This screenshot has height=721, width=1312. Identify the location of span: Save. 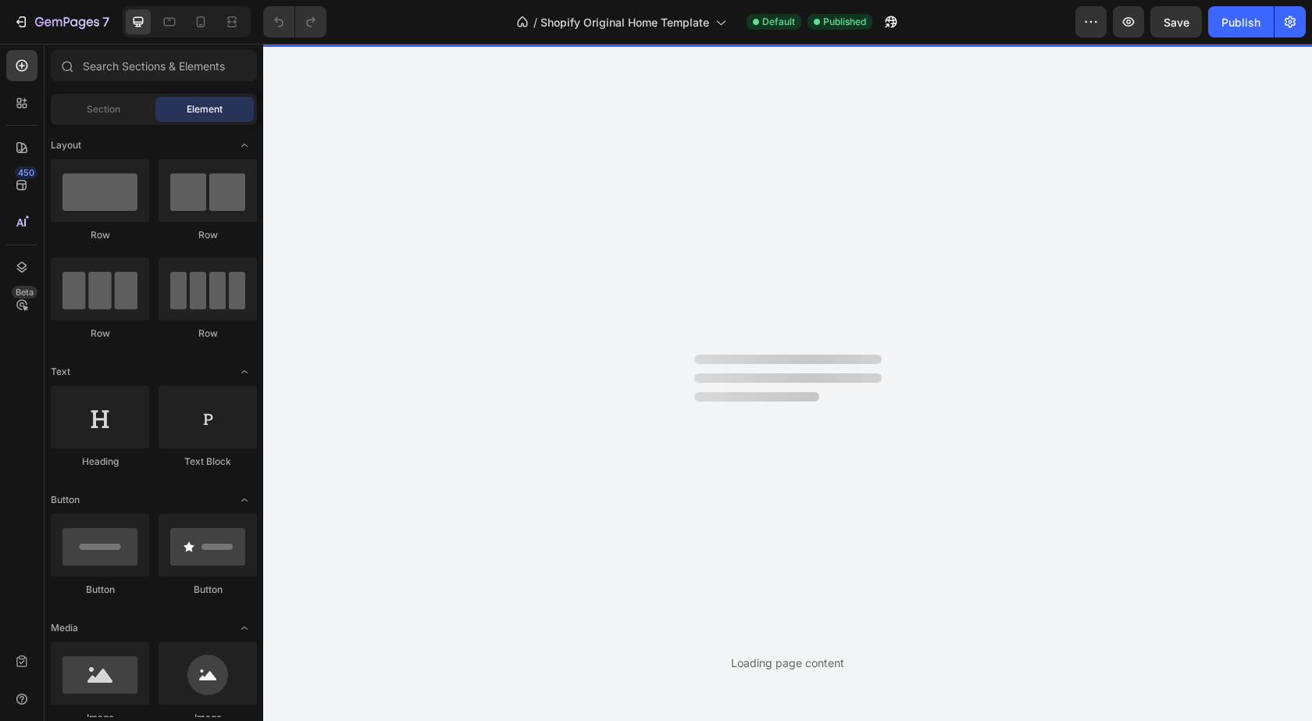
(1176, 22).